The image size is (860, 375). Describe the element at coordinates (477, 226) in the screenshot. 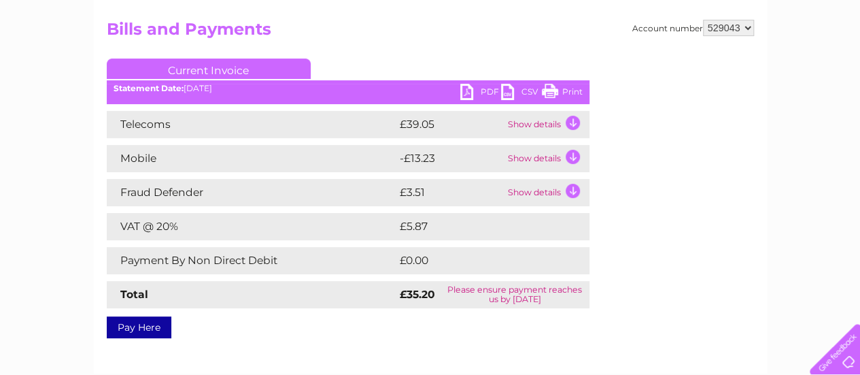

I see `td: £5.87` at that location.